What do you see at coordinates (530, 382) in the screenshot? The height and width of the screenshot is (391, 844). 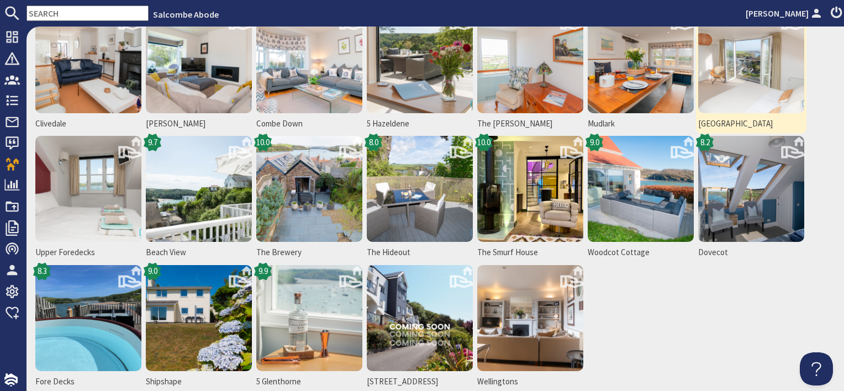 I see `span: Wellingtons` at bounding box center [530, 382].